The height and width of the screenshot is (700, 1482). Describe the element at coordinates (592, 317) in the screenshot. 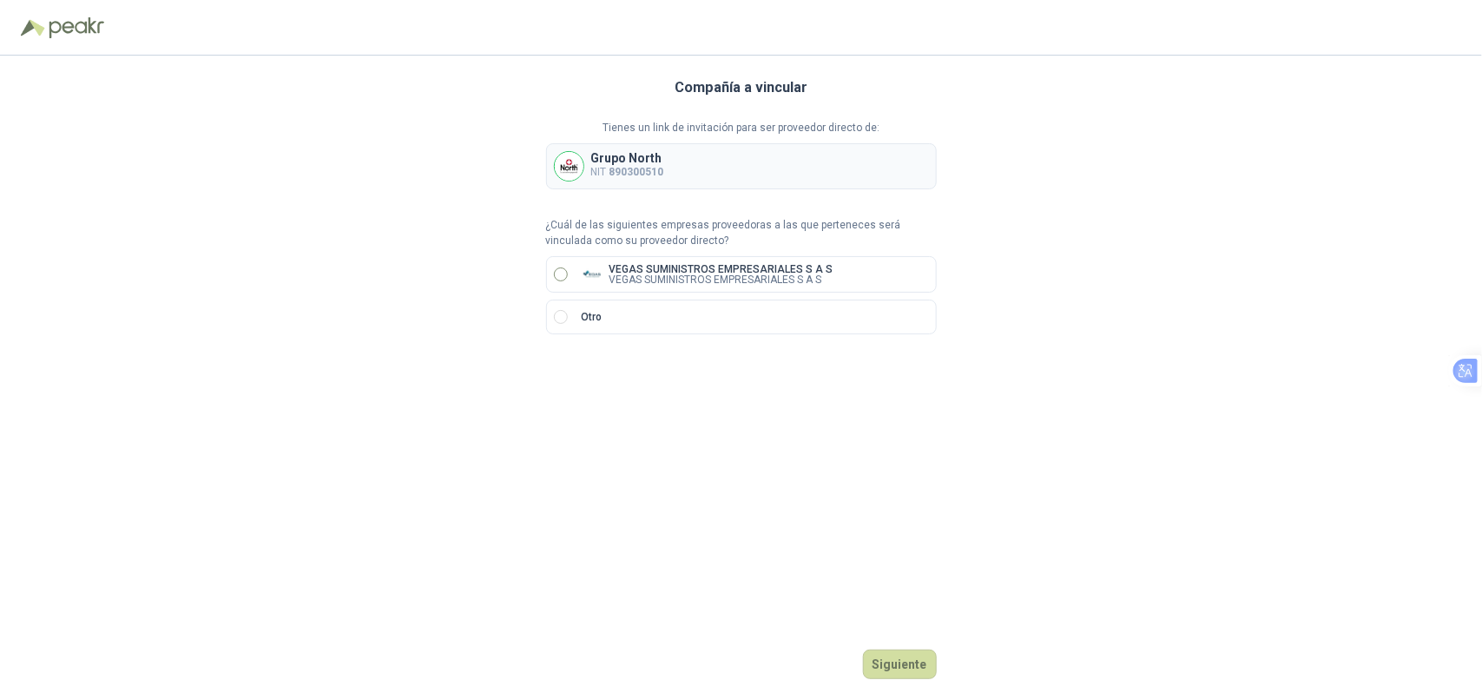

I see `p: Otro` at that location.